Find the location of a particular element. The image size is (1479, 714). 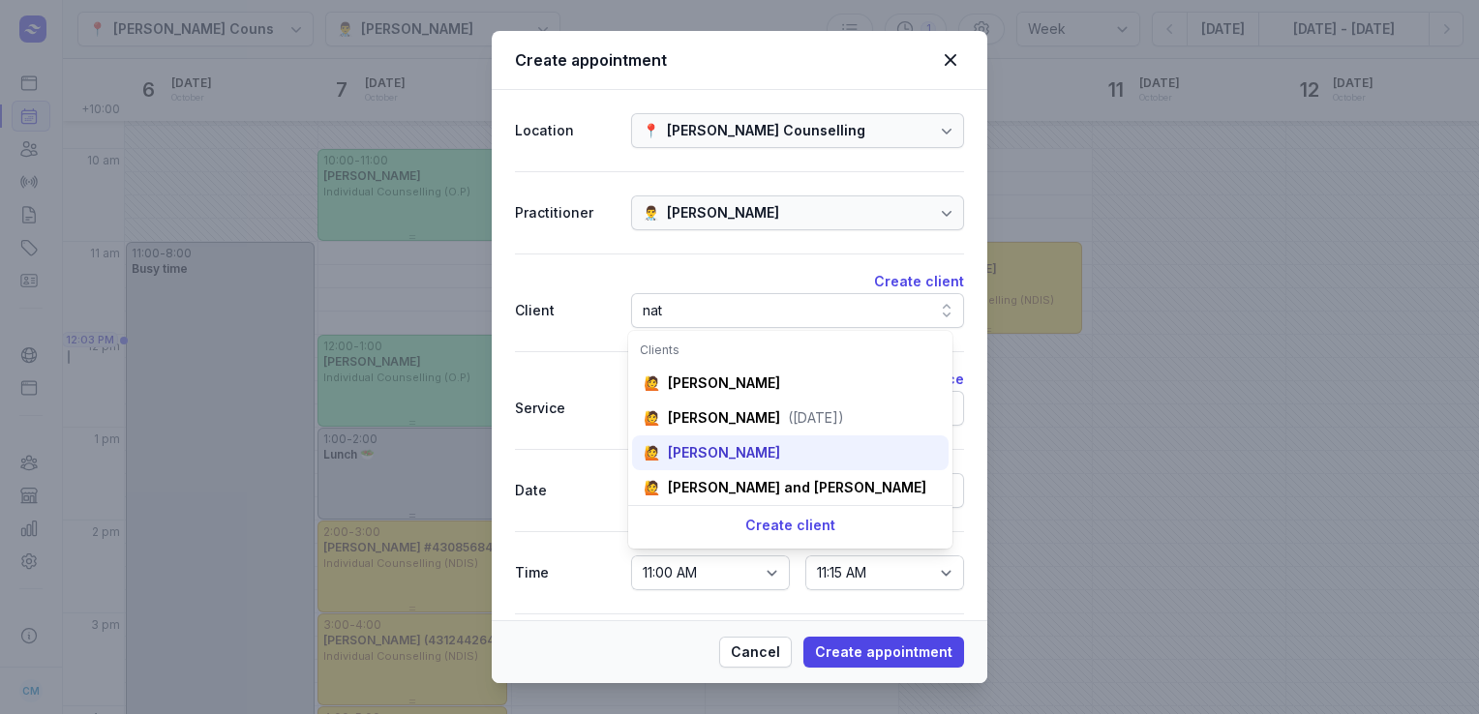

div: Date is located at coordinates (565, 491).